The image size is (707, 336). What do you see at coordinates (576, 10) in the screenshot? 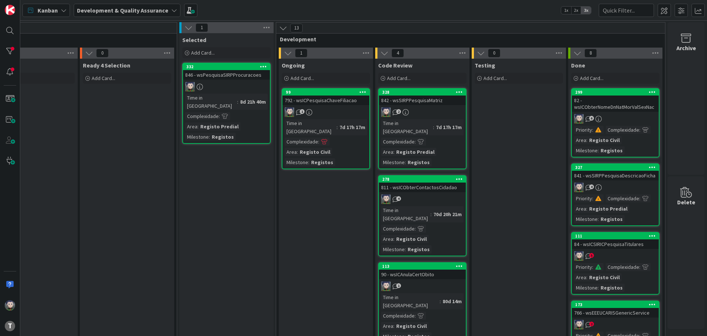
I see `span: 2x` at bounding box center [576, 10].